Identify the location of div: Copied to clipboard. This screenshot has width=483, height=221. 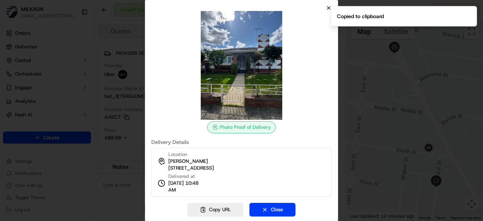
(360, 16).